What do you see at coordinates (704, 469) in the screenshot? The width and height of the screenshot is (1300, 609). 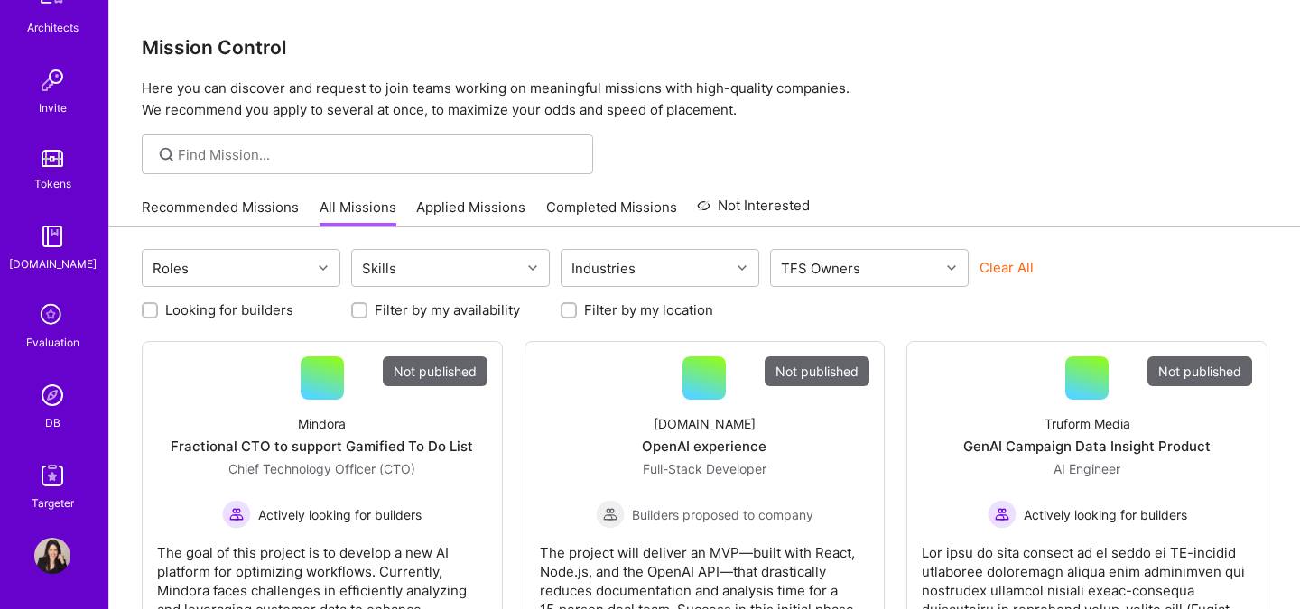 I see `span: Full-Stack Developer` at bounding box center [704, 469].